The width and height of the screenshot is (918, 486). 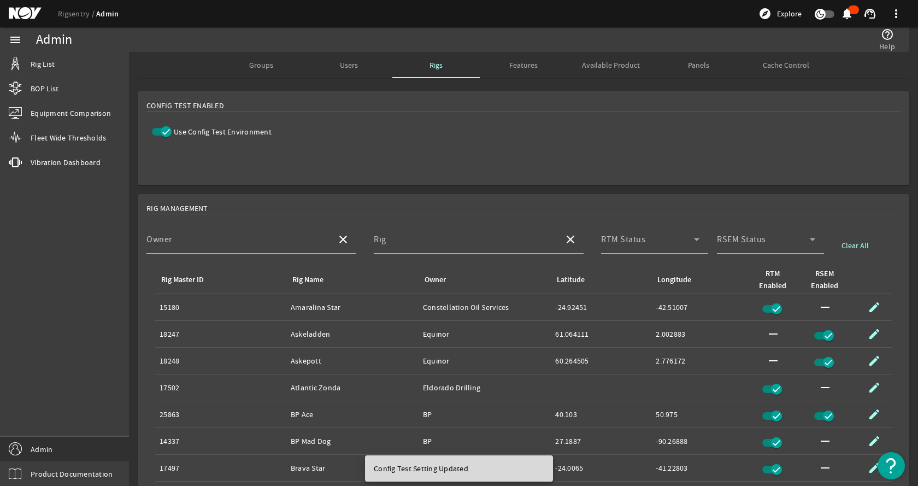 What do you see at coordinates (42, 449) in the screenshot?
I see `span: Admin` at bounding box center [42, 449].